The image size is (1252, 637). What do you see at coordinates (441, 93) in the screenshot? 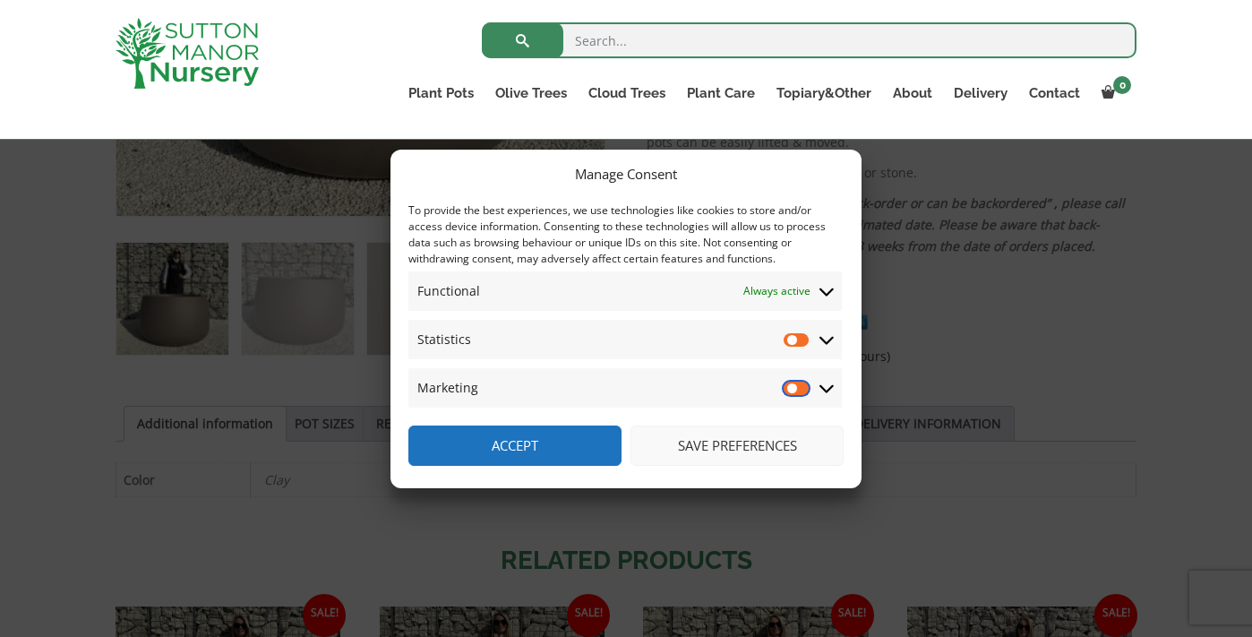
I see `a: Plant Pots` at bounding box center [441, 93].